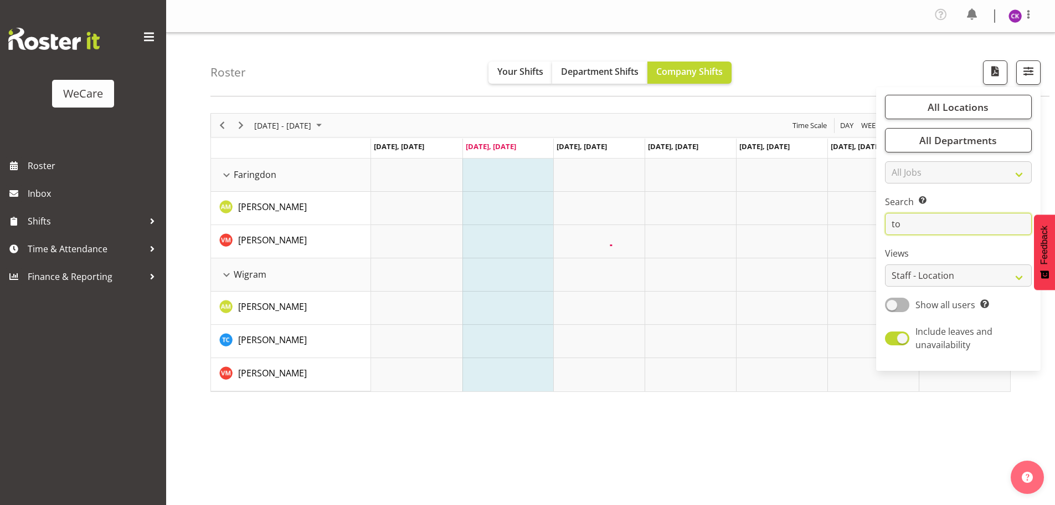 The image size is (1055, 505). What do you see at coordinates (228, 72) in the screenshot?
I see `h4: Roster` at bounding box center [228, 72].